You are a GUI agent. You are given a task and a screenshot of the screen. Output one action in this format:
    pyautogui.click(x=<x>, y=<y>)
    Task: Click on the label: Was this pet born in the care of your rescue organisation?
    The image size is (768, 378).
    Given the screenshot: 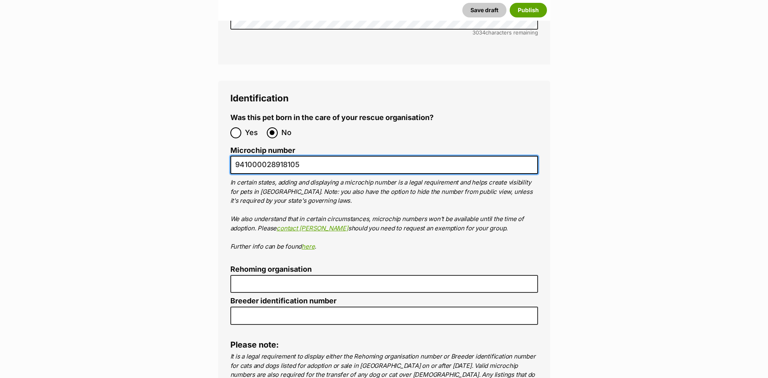 What is the action you would take?
    pyautogui.click(x=332, y=117)
    